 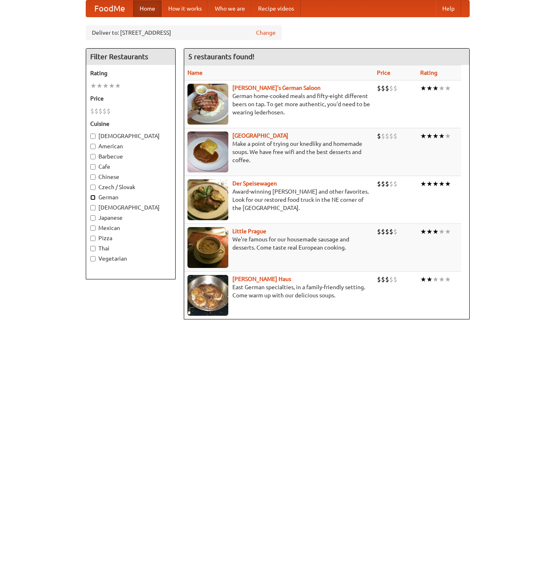 I want to click on input: Czech / Slovak, so click(x=93, y=187).